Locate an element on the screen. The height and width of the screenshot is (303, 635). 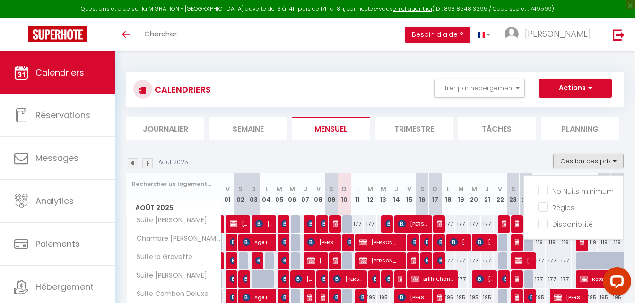
th: 30 is located at coordinates (603, 194).